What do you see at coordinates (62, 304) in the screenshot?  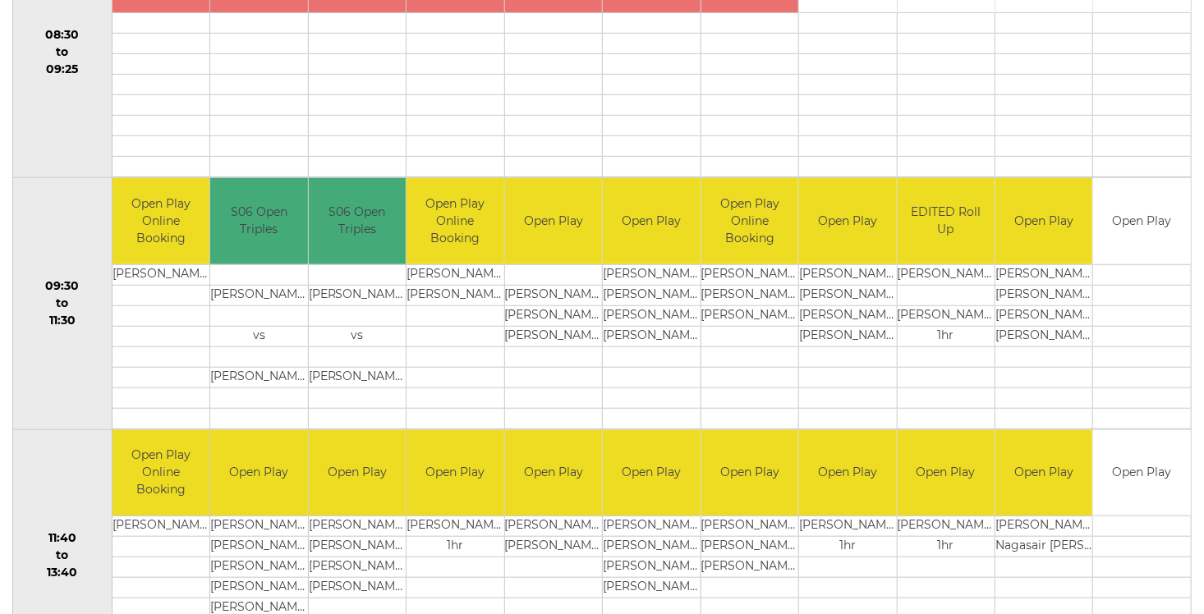 I see `td: 09:30 to 11:30` at bounding box center [62, 304].